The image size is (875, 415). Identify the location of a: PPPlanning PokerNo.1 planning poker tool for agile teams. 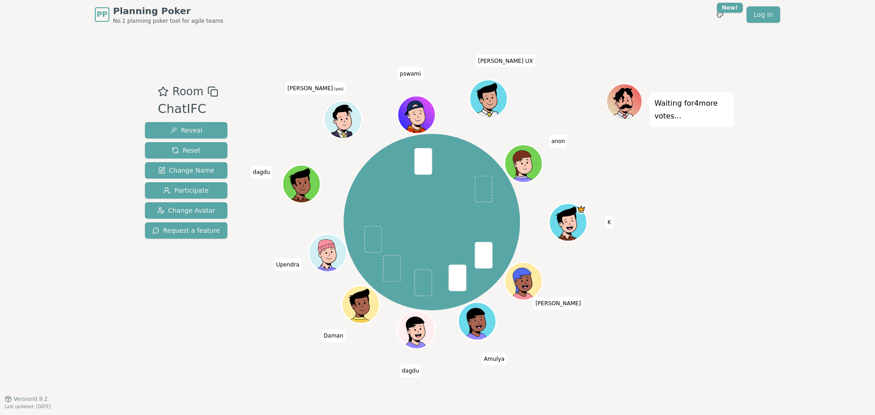
(159, 15).